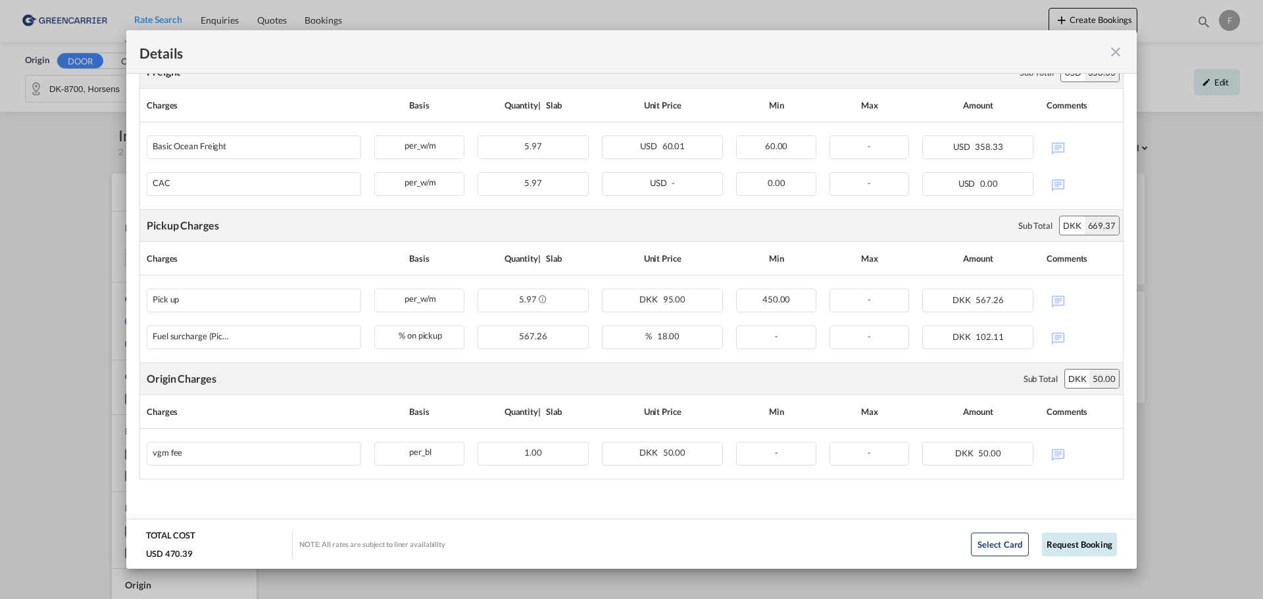  Describe the element at coordinates (533, 453) in the screenshot. I see `span: 1.00` at that location.